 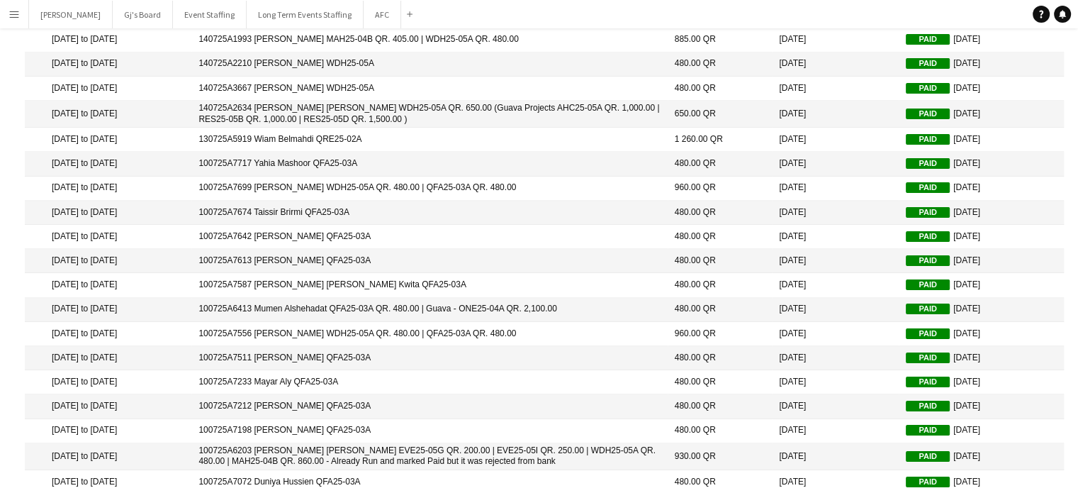 What do you see at coordinates (429, 140) in the screenshot?
I see `mat-cell: 130725A5919 Wiam Belmahdi QRE25-02A` at bounding box center [429, 140].